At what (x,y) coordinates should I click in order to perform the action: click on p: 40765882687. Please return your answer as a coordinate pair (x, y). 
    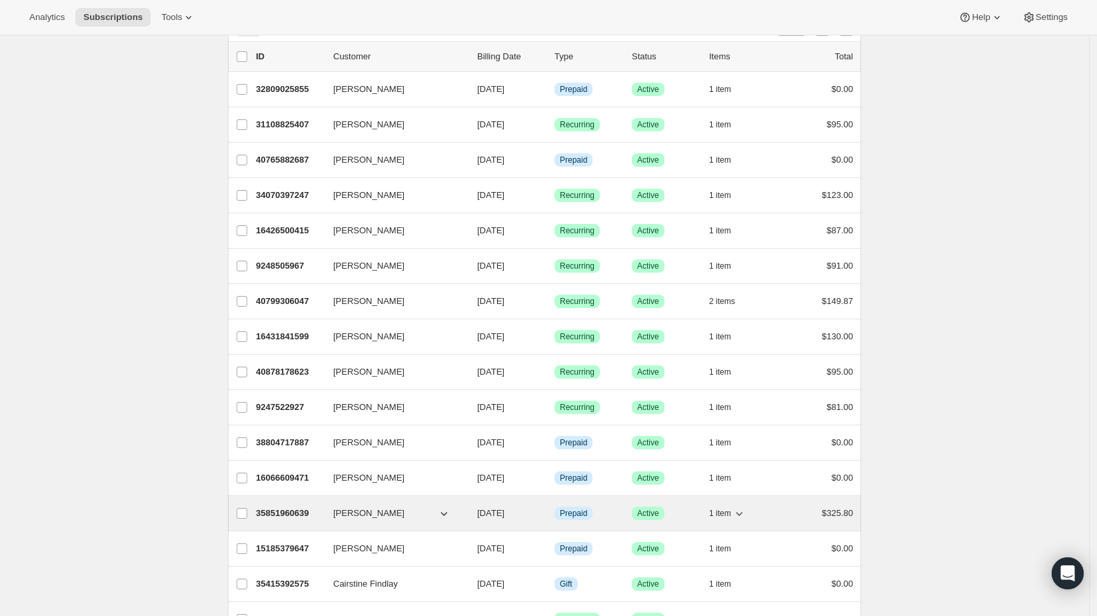
    Looking at the image, I should click on (289, 160).